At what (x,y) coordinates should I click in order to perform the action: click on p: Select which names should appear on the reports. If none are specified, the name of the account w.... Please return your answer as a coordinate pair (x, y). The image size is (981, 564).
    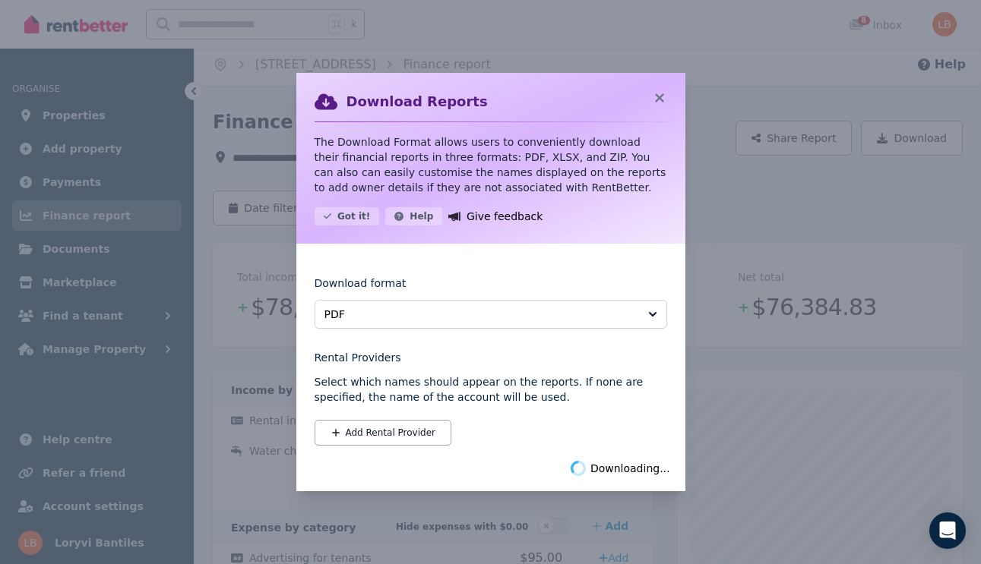
    Looking at the image, I should click on (491, 390).